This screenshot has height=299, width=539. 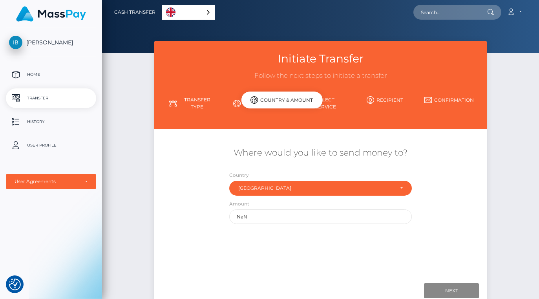 I want to click on h5: Where would you like to send money to?, so click(x=321, y=153).